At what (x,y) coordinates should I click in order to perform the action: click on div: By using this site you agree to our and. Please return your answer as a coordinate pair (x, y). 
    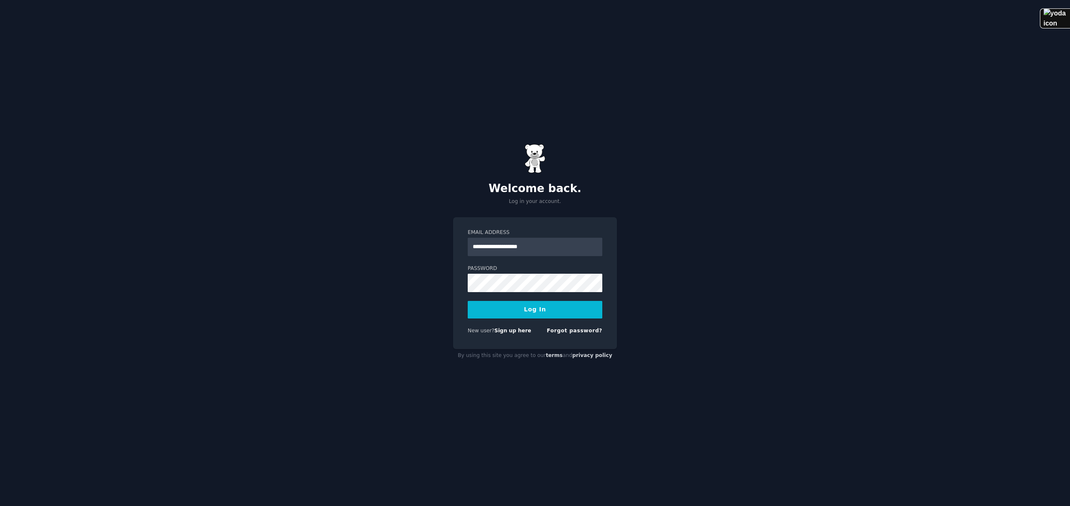
    Looking at the image, I should click on (535, 355).